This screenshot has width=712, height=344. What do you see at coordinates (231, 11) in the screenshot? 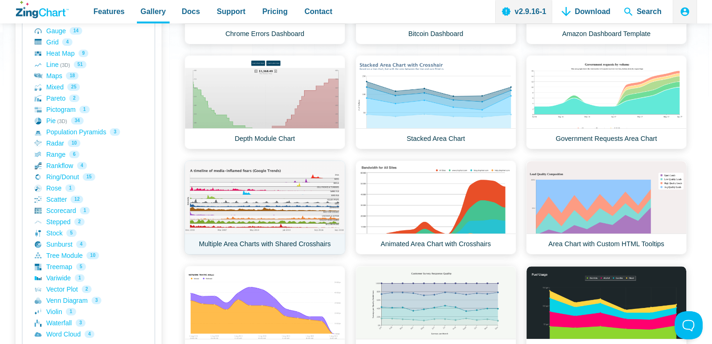
I see `span: Support` at bounding box center [231, 11].